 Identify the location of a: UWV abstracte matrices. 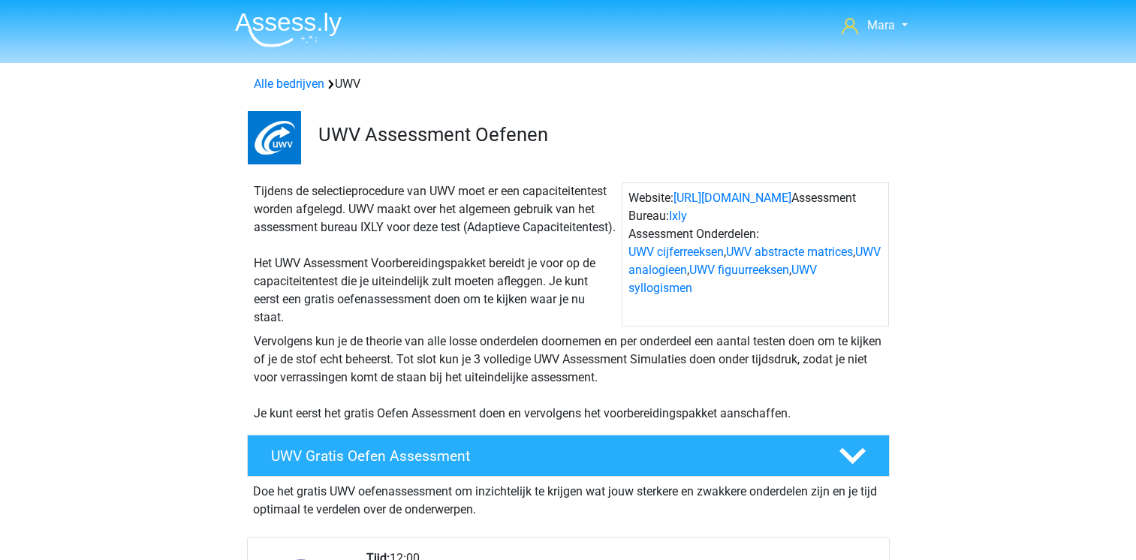
(789, 252).